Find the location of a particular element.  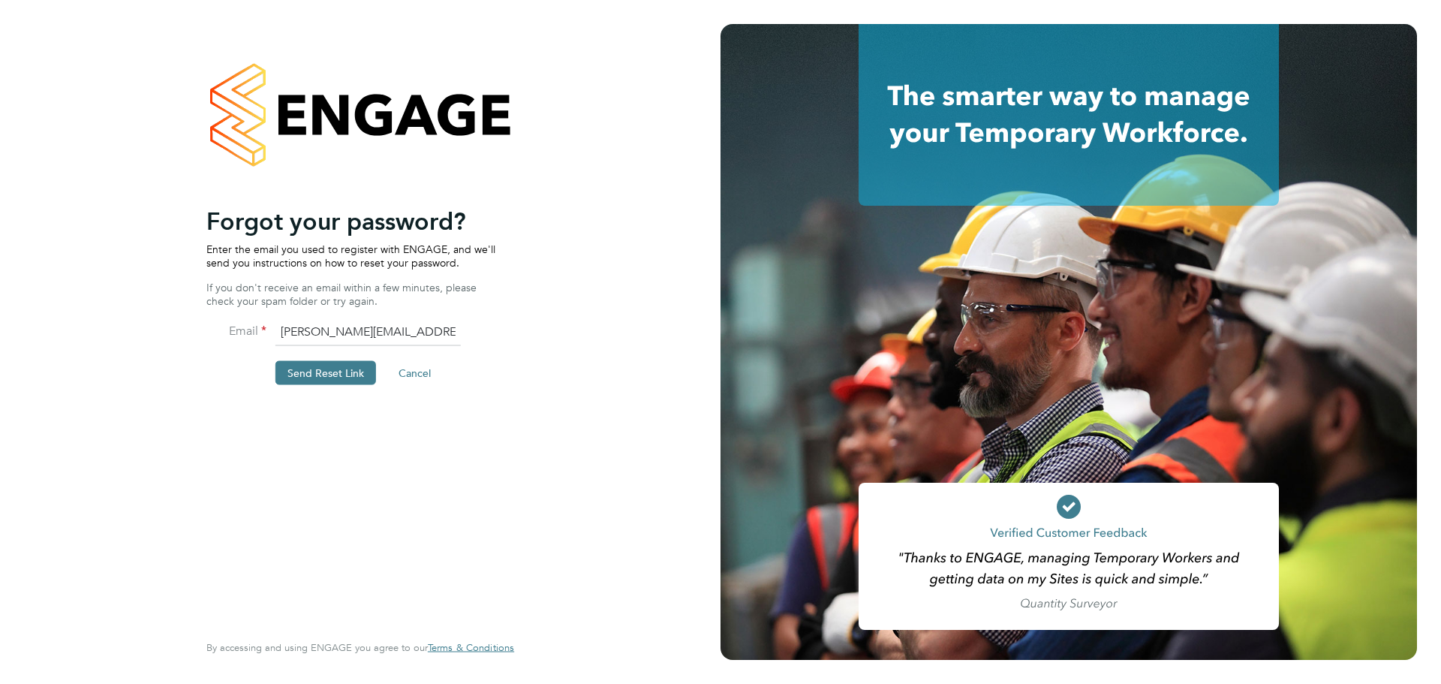

p: Enter the email you used to register with ENGAGE, and we'll send you instructions on how to reset... is located at coordinates (353, 255).